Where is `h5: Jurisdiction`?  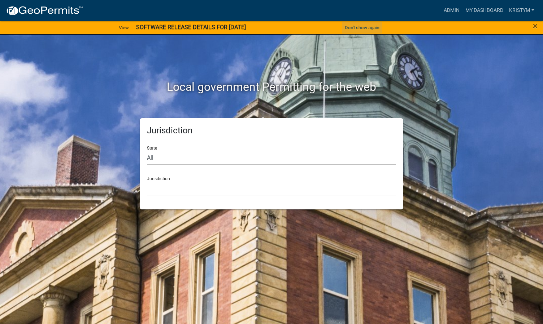 h5: Jurisdiction is located at coordinates (271, 131).